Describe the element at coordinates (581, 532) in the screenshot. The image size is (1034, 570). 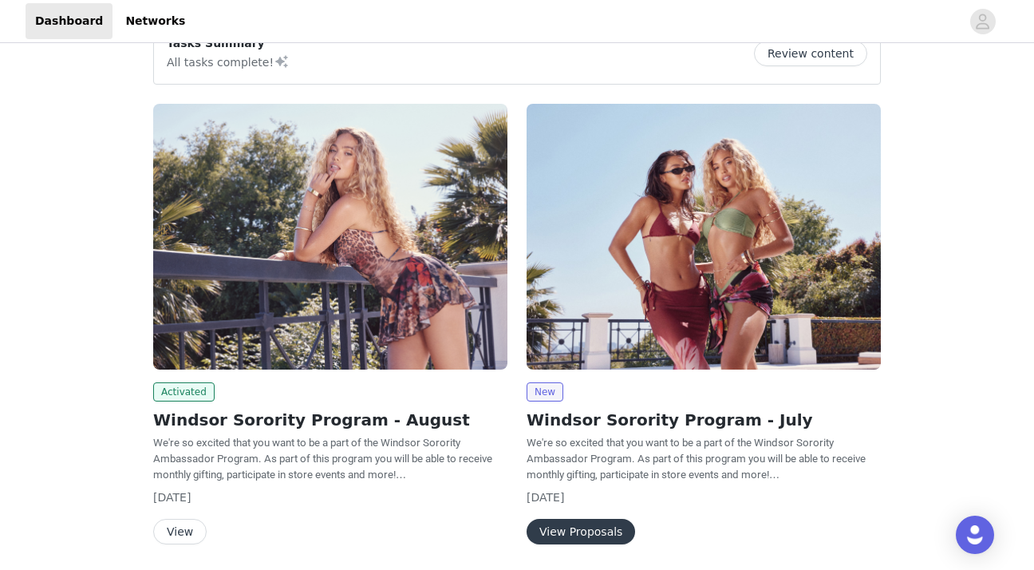
I see `a: View Proposals` at that location.